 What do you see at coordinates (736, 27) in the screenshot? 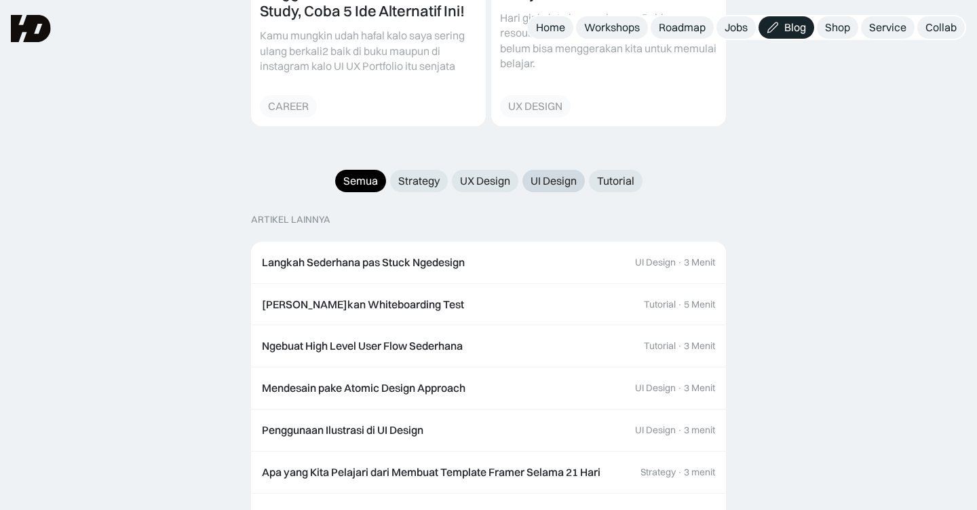
I see `div: Jobs` at bounding box center [736, 27].